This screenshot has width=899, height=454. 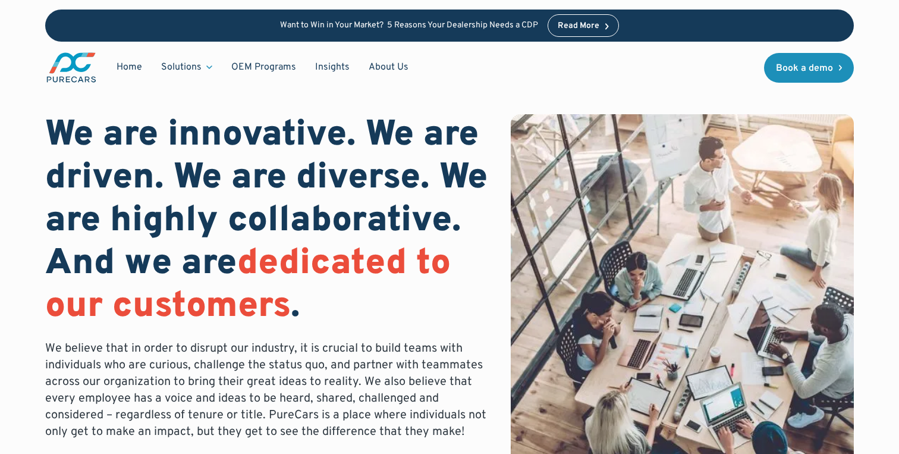 What do you see at coordinates (71, 67) in the screenshot?
I see `img: purecars logo` at bounding box center [71, 67].